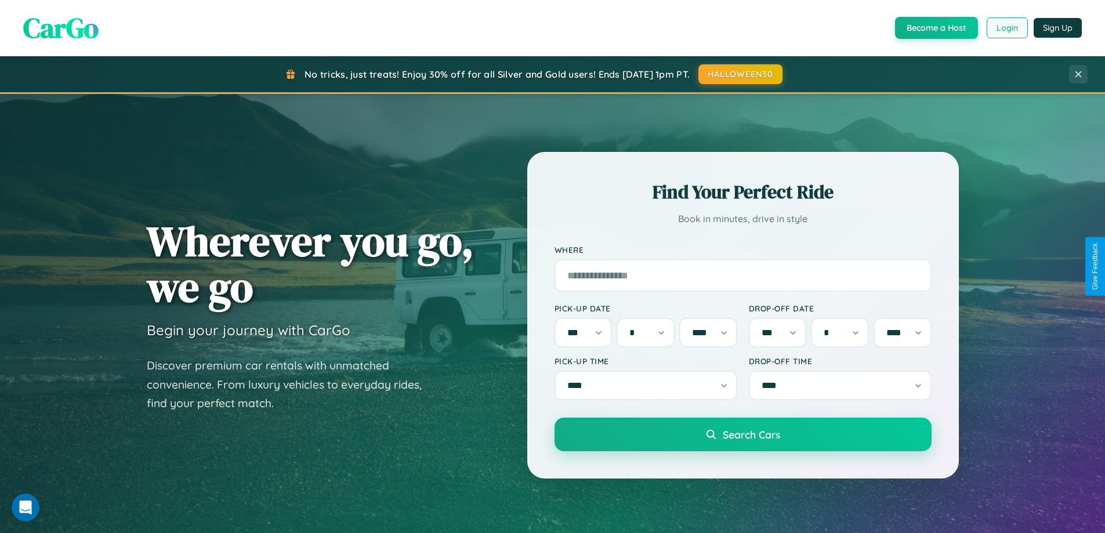 The image size is (1105, 533). Describe the element at coordinates (1058, 28) in the screenshot. I see `button: Sign Up` at that location.